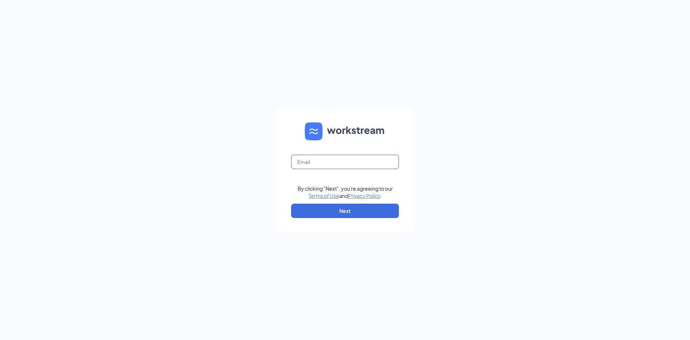 The height and width of the screenshot is (340, 690). I want to click on button: Next, so click(345, 211).